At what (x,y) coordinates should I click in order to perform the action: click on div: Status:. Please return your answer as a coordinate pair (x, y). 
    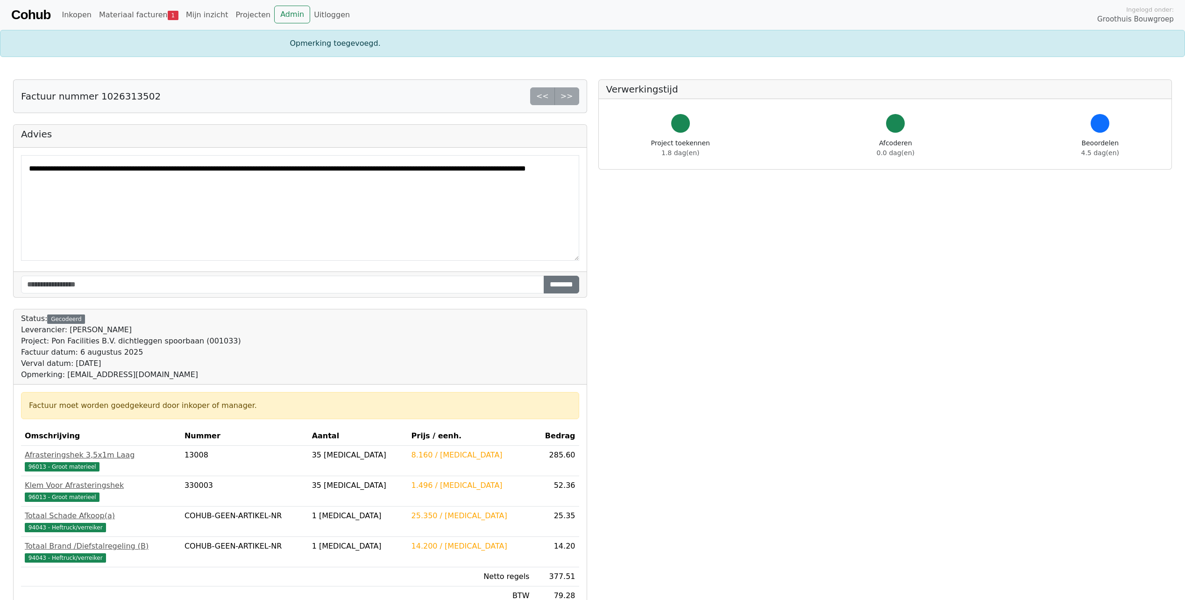
    Looking at the image, I should click on (131, 346).